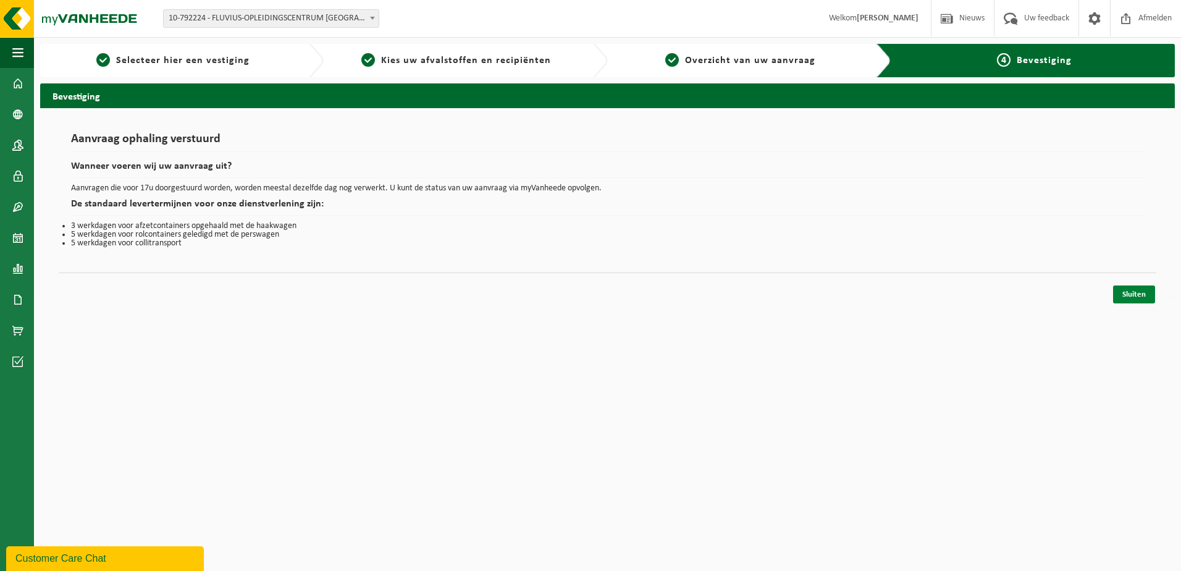 The height and width of the screenshot is (571, 1181). I want to click on span: 2, so click(368, 60).